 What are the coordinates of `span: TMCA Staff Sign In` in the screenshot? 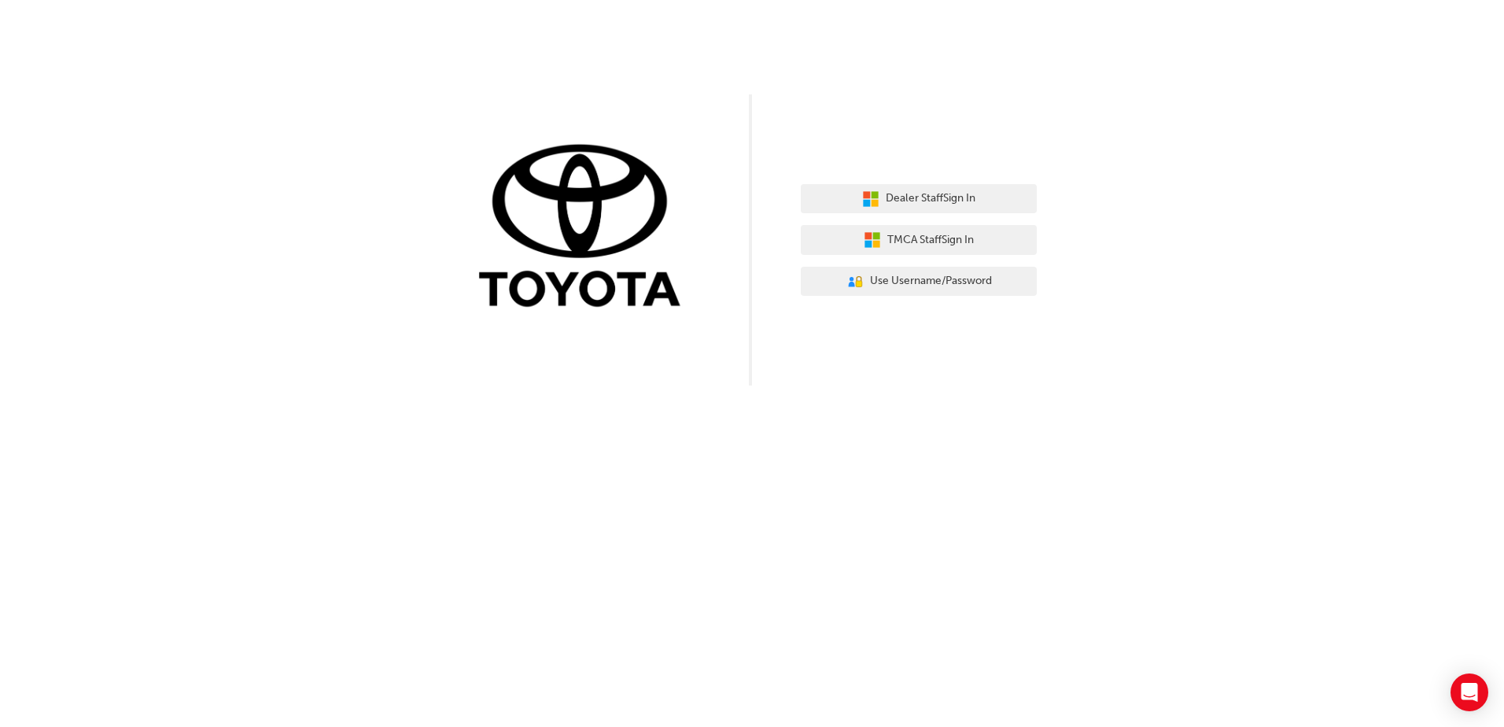 It's located at (931, 240).